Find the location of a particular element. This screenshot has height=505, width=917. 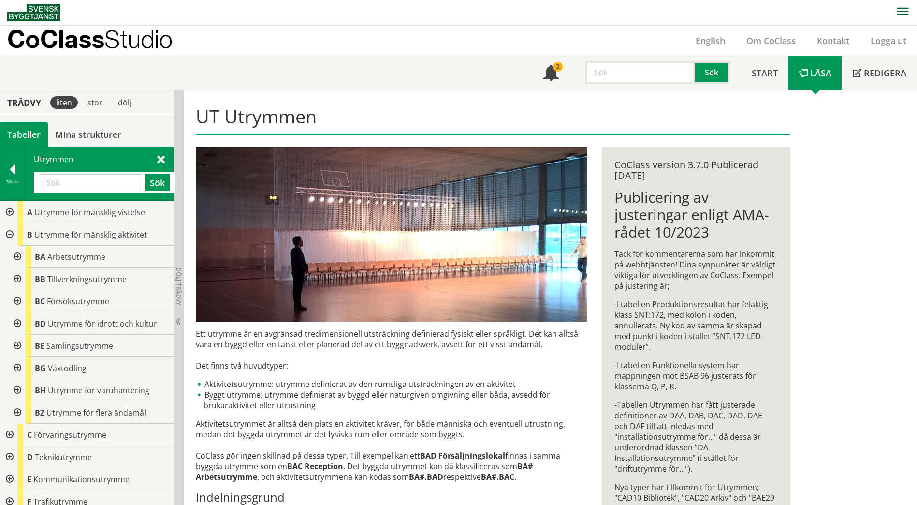

span: Växtodling is located at coordinates (67, 368).